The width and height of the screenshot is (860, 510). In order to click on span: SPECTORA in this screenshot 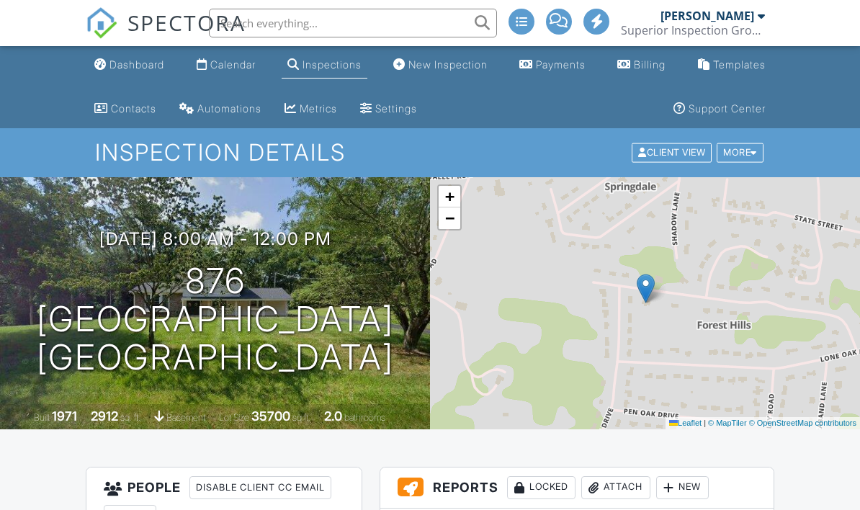, I will do `click(187, 22)`.